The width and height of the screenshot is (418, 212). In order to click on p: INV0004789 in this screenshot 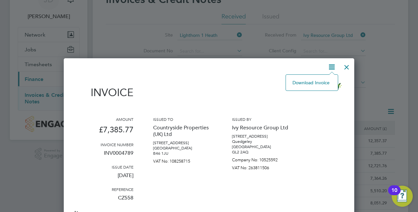, I will do `click(104, 155)`.